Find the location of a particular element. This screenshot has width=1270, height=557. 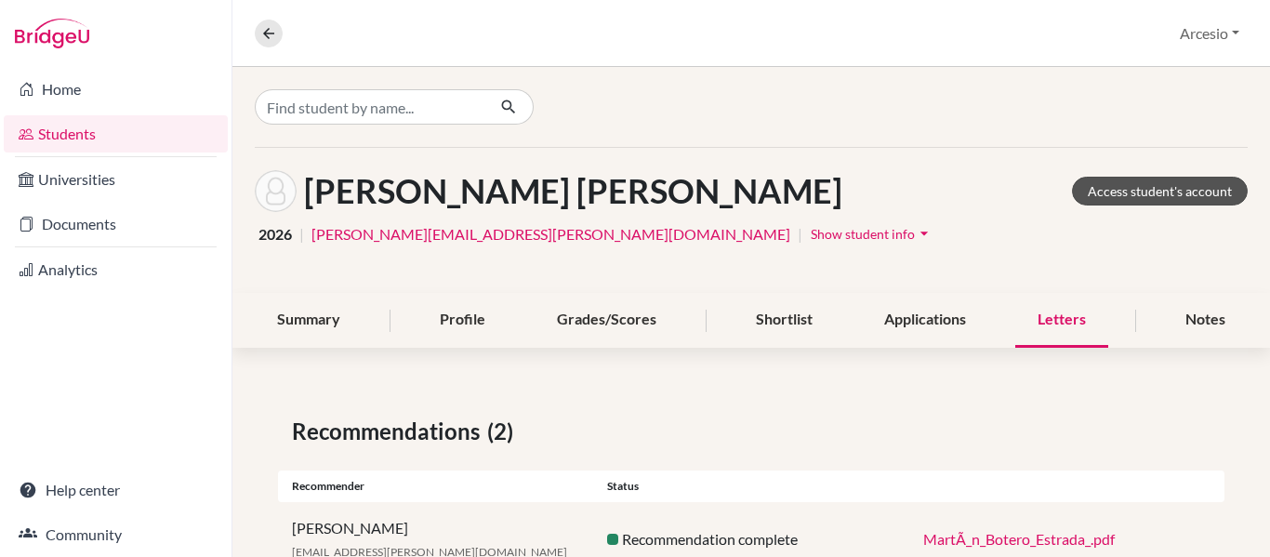

a: Community is located at coordinates (115, 535).